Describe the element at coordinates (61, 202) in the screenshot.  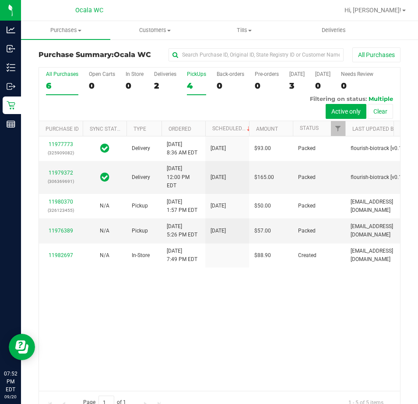
I see `a: 11980370` at that location.